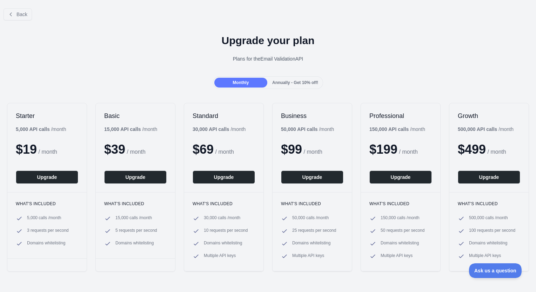 Image resolution: width=536 pixels, height=292 pixels. What do you see at coordinates (477, 129) in the screenshot?
I see `b: 500,000 API calls` at bounding box center [477, 129].